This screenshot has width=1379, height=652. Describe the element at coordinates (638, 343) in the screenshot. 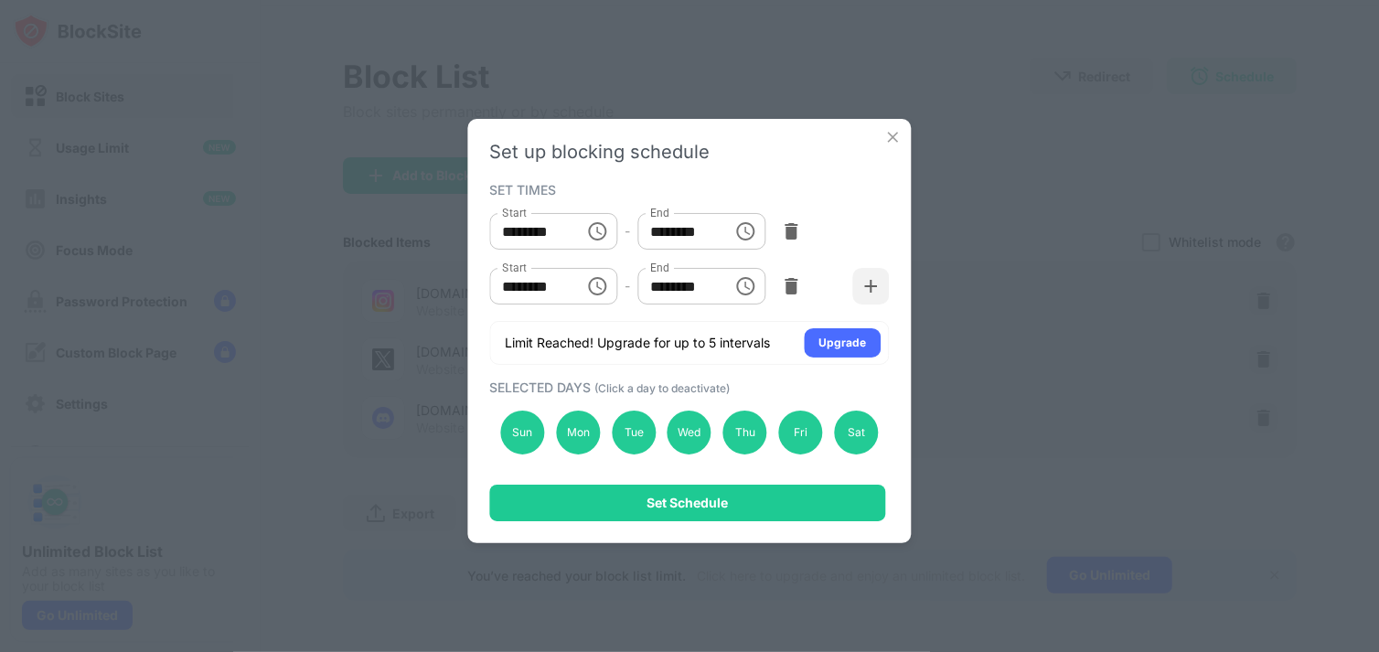

I see `div: Limit Reached! Upgrade for up to 5 intervals` at that location.